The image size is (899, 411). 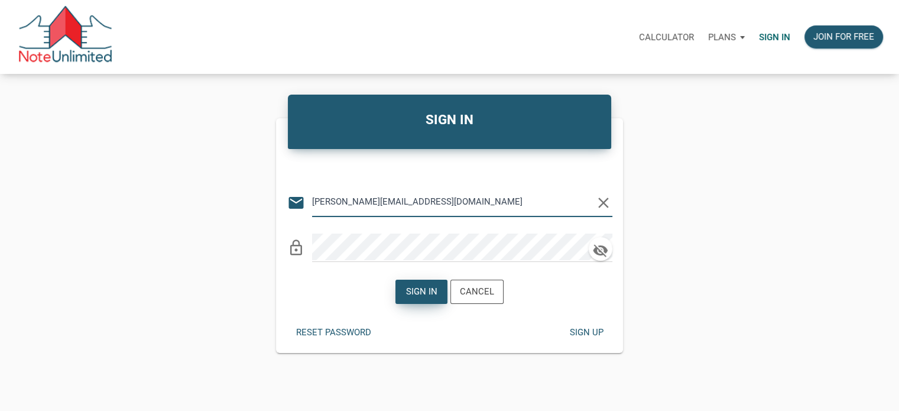 What do you see at coordinates (666, 37) in the screenshot?
I see `p: Calculator` at bounding box center [666, 37].